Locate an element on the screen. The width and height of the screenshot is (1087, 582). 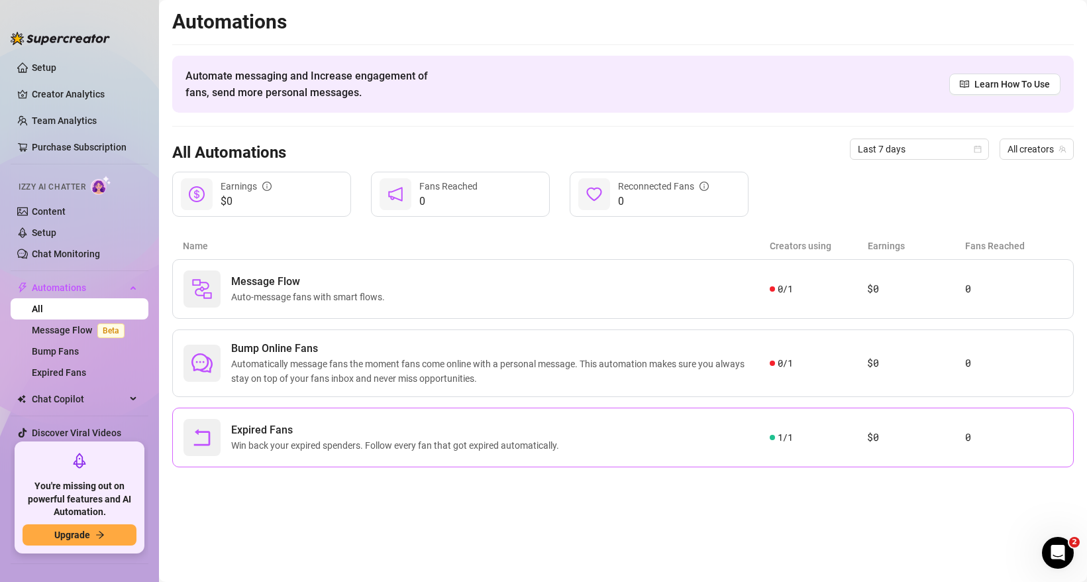
span: Fans Reached is located at coordinates (449, 186).